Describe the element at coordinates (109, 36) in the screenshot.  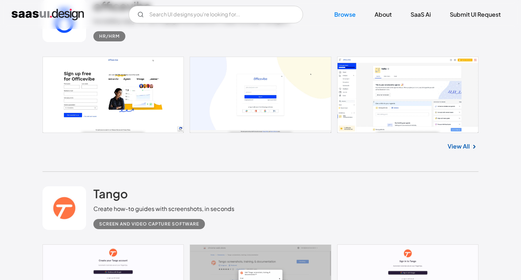
I see `div: HR/HRM` at that location.